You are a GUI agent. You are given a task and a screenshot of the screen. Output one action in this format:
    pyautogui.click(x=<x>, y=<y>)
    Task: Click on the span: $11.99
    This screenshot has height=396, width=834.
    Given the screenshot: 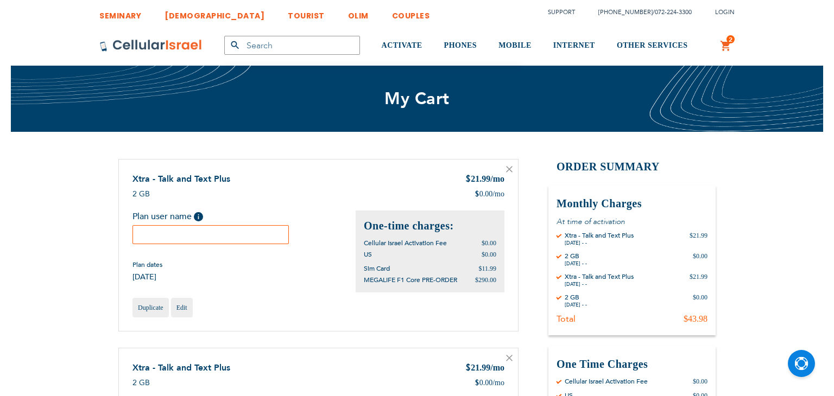 What is the action you would take?
    pyautogui.click(x=487, y=269)
    